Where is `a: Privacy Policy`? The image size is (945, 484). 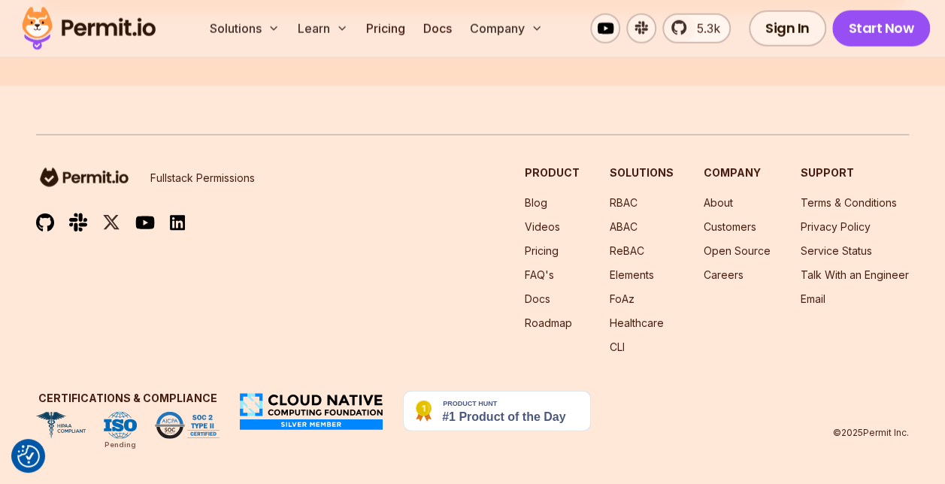
a: Privacy Policy is located at coordinates (835, 226).